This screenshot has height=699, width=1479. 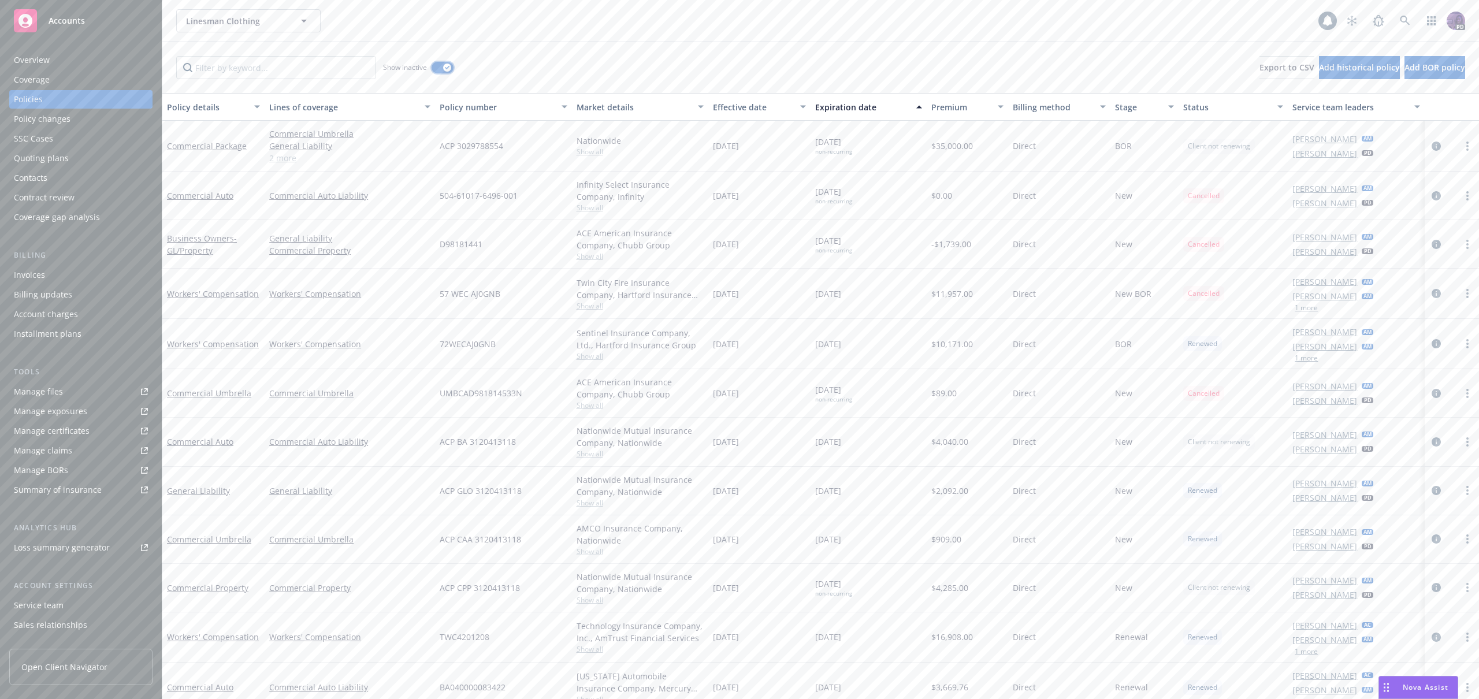 I want to click on a: Commercial Umbrella, so click(x=349, y=393).